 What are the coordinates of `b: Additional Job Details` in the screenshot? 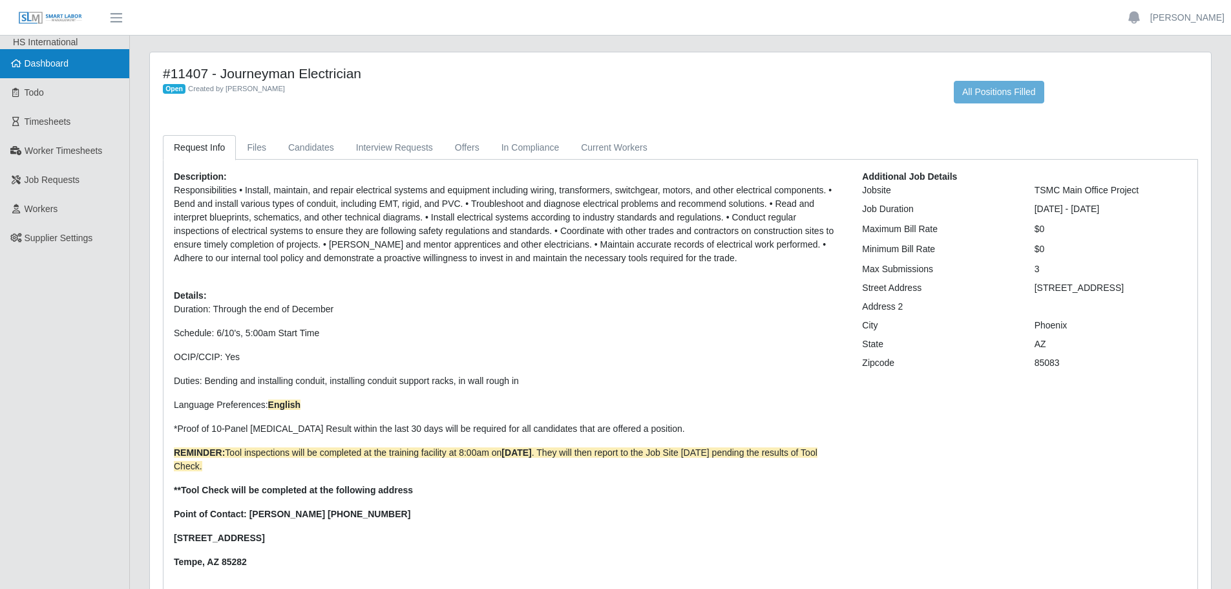 It's located at (909, 176).